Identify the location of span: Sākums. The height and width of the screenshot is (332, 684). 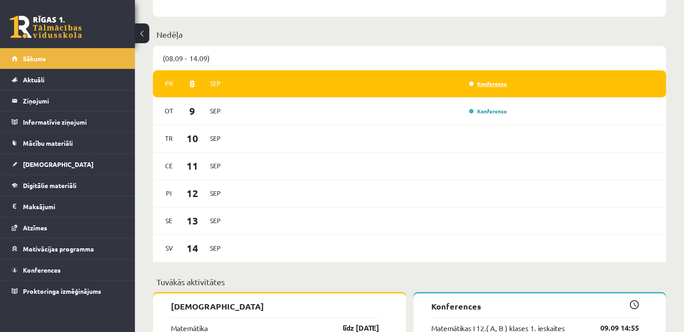
(34, 58).